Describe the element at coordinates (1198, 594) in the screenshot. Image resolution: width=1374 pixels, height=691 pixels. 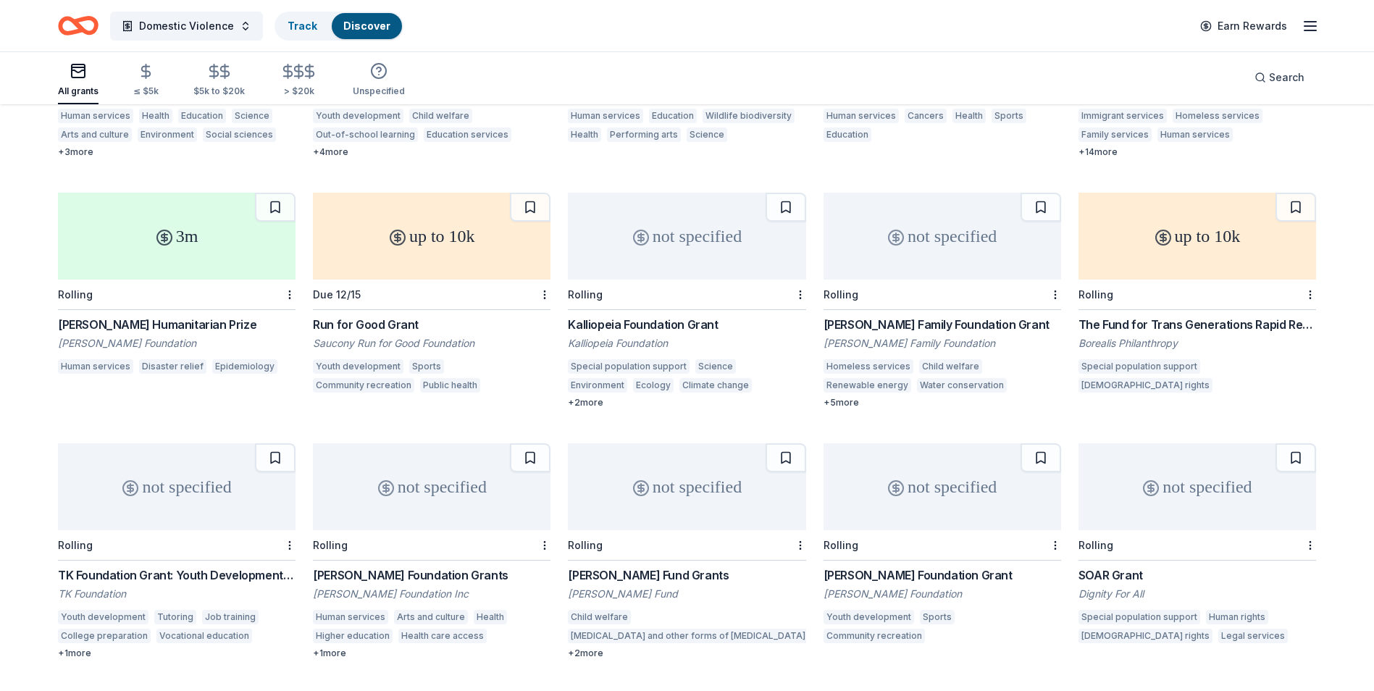
I see `div: Dignity For All` at that location.